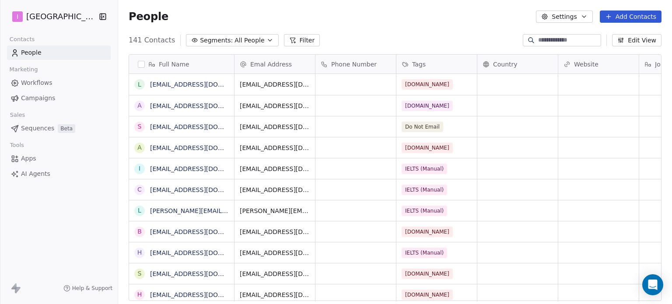  Describe the element at coordinates (59, 174) in the screenshot. I see `a: AI Agents` at that location.